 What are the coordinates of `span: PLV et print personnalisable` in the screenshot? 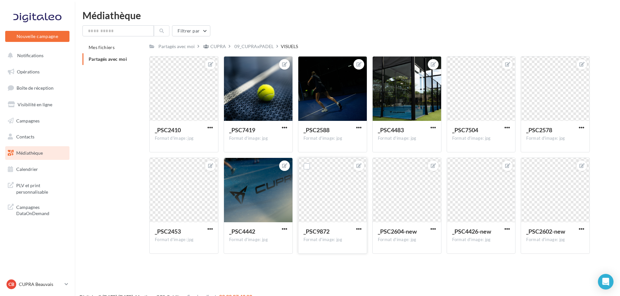 It's located at (42, 188).